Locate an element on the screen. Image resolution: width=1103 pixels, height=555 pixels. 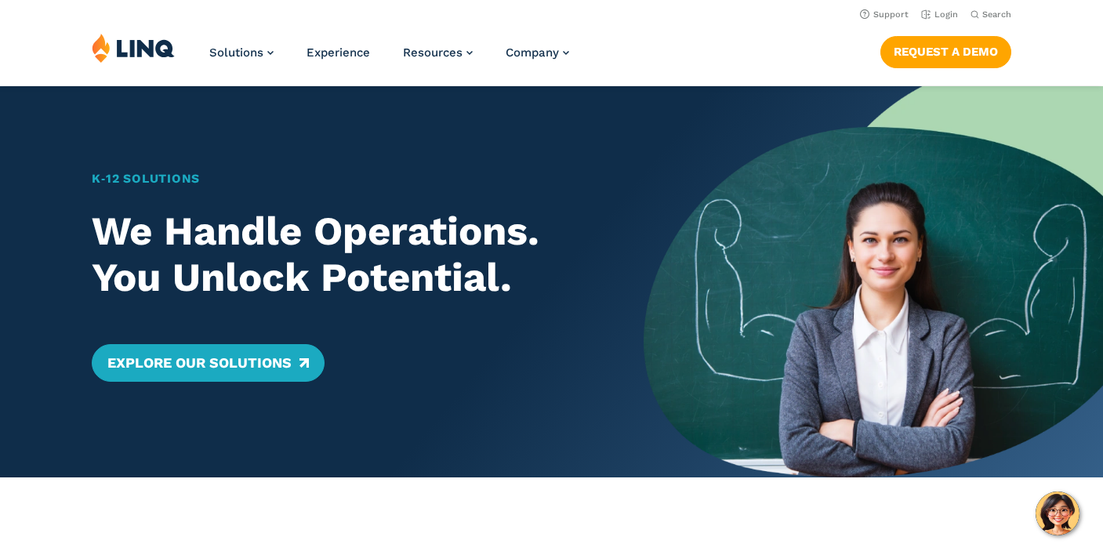
nav: Primary Navigation is located at coordinates (389, 59).